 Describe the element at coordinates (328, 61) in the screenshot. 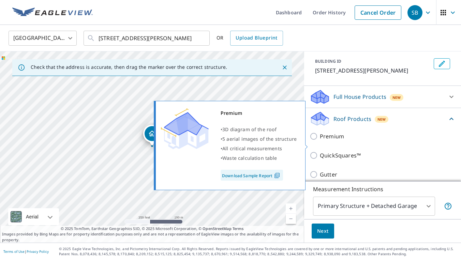

I see `p: BUILDING ID` at that location.